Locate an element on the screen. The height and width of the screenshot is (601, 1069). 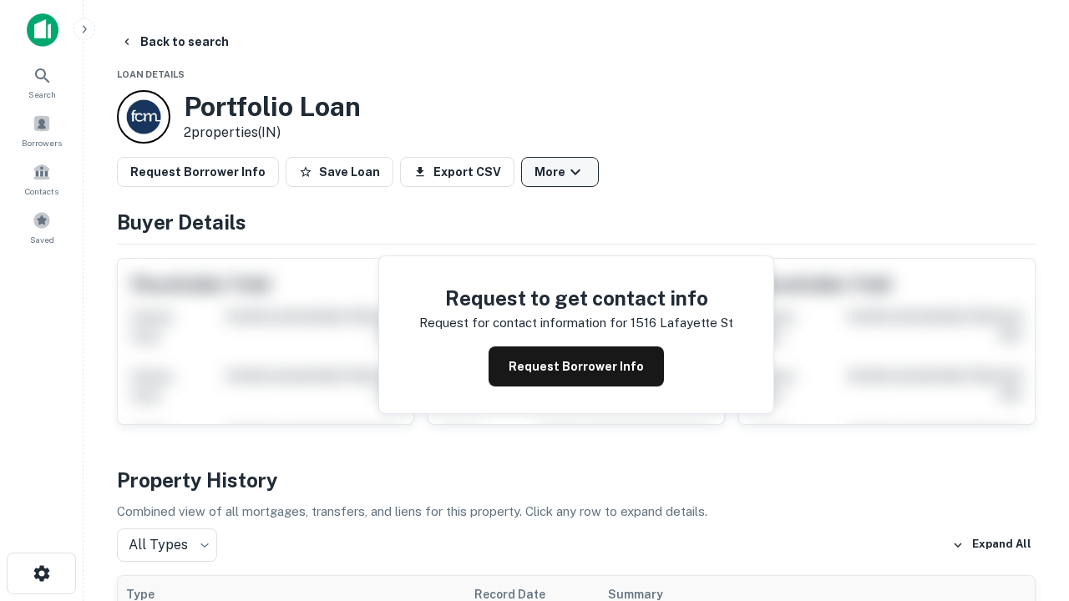
button: Export CSV is located at coordinates (457, 172).